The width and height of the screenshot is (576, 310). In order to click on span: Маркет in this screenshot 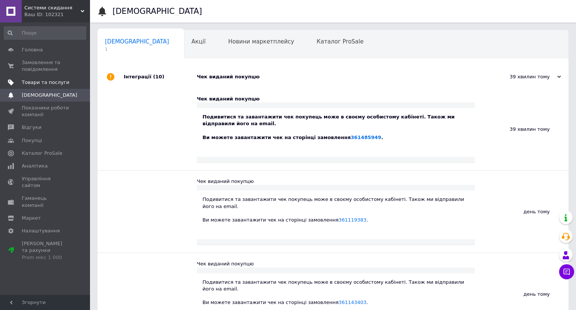, I will do `click(31, 218)`.